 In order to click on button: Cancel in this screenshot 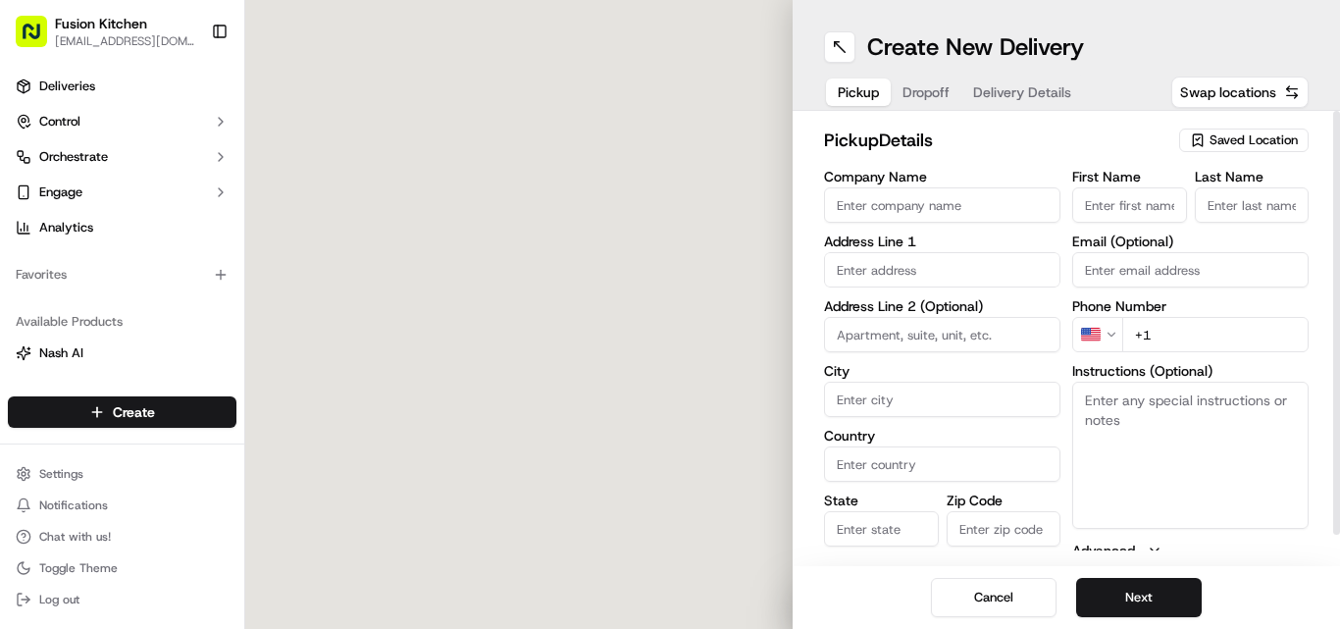, I will do `click(994, 597)`.